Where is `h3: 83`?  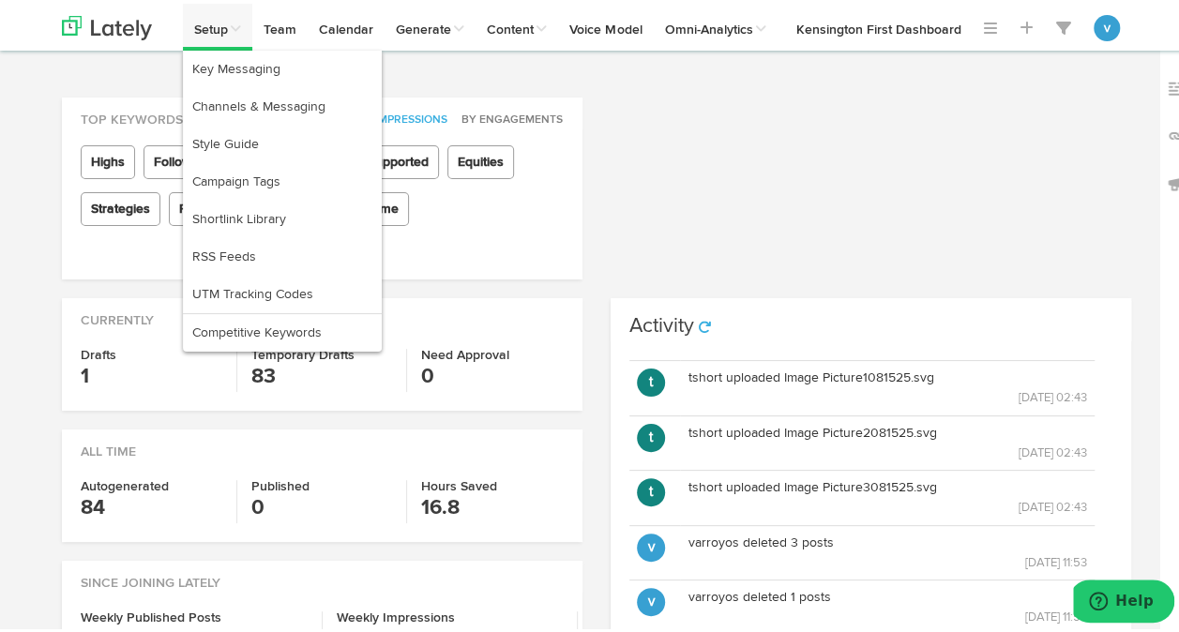
h3: 83 is located at coordinates (322, 373).